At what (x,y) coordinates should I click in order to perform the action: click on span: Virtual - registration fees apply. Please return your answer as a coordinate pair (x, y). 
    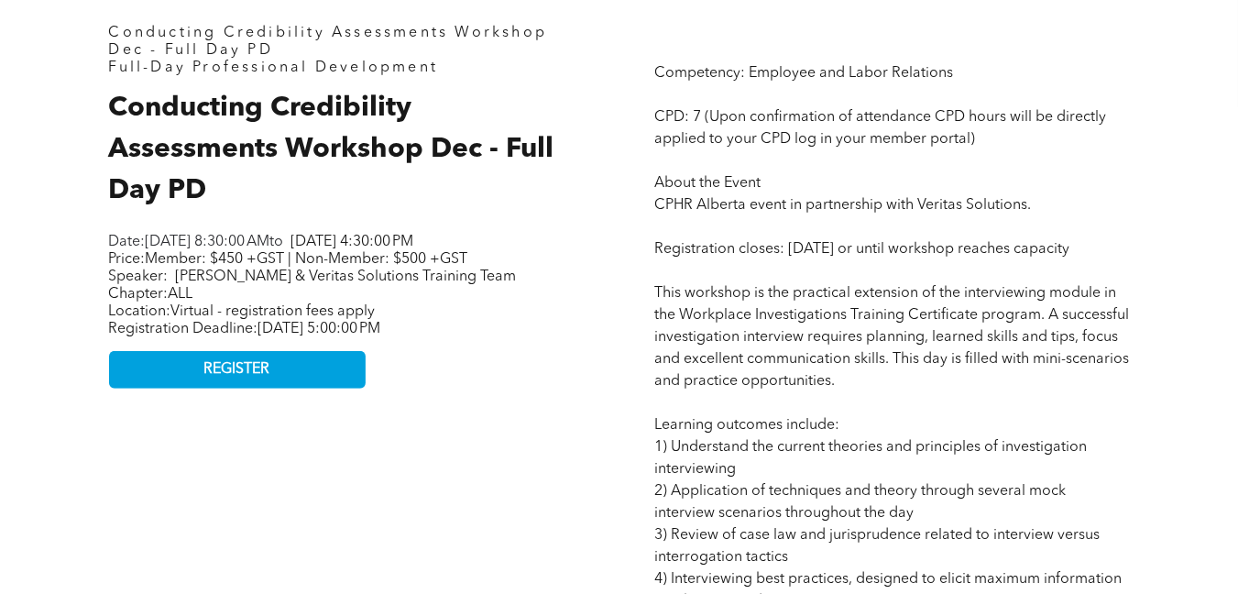
    Looking at the image, I should click on (273, 312).